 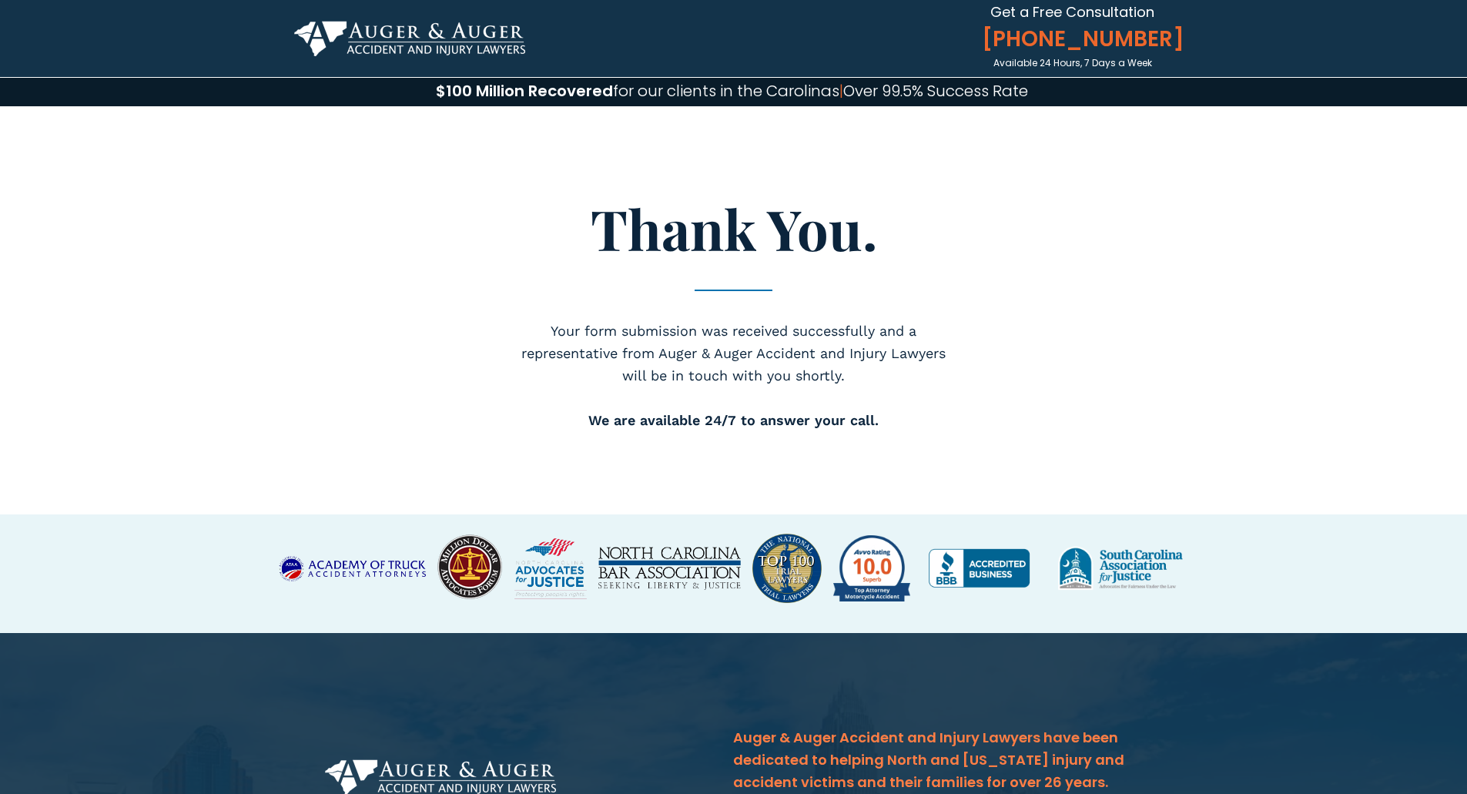 What do you see at coordinates (1121, 568) in the screenshot?
I see `img: South Carolina Association forJustice` at bounding box center [1121, 568].